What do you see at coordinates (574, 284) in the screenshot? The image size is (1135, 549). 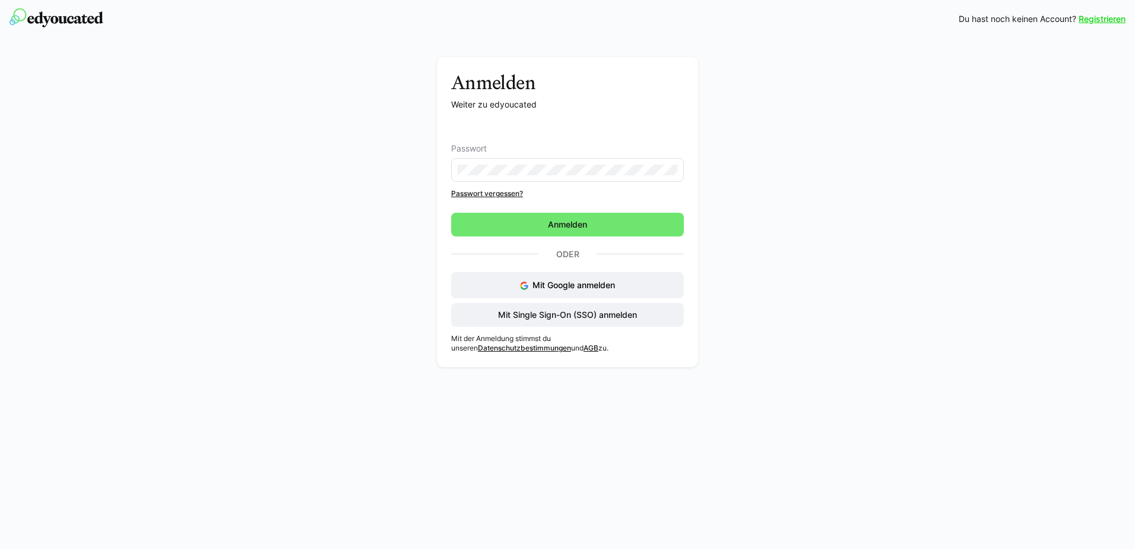 I see `span: Mit Google anmelden` at bounding box center [574, 284].